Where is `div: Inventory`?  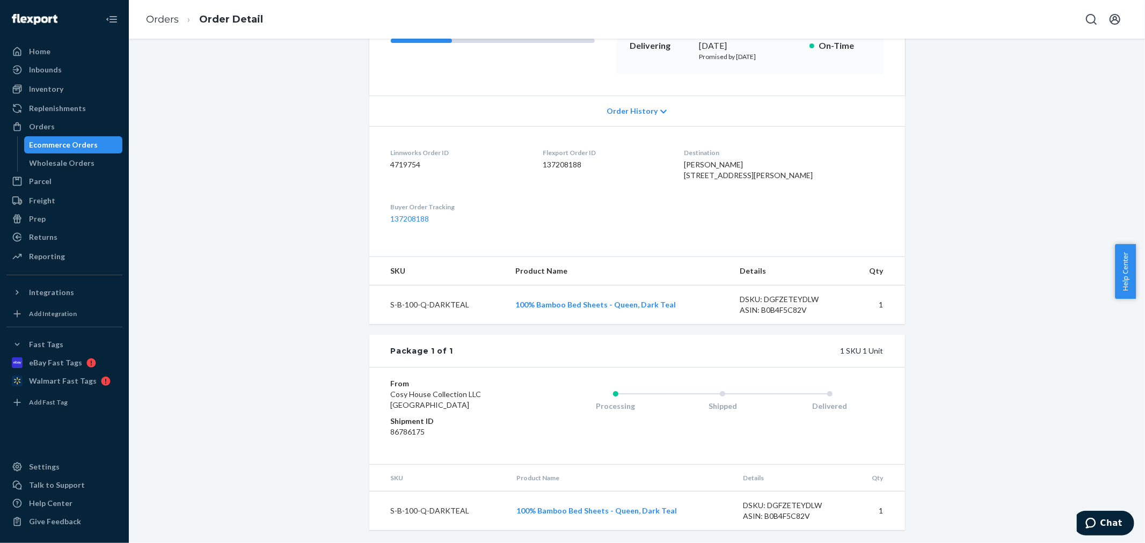
div: Inventory is located at coordinates (46, 89).